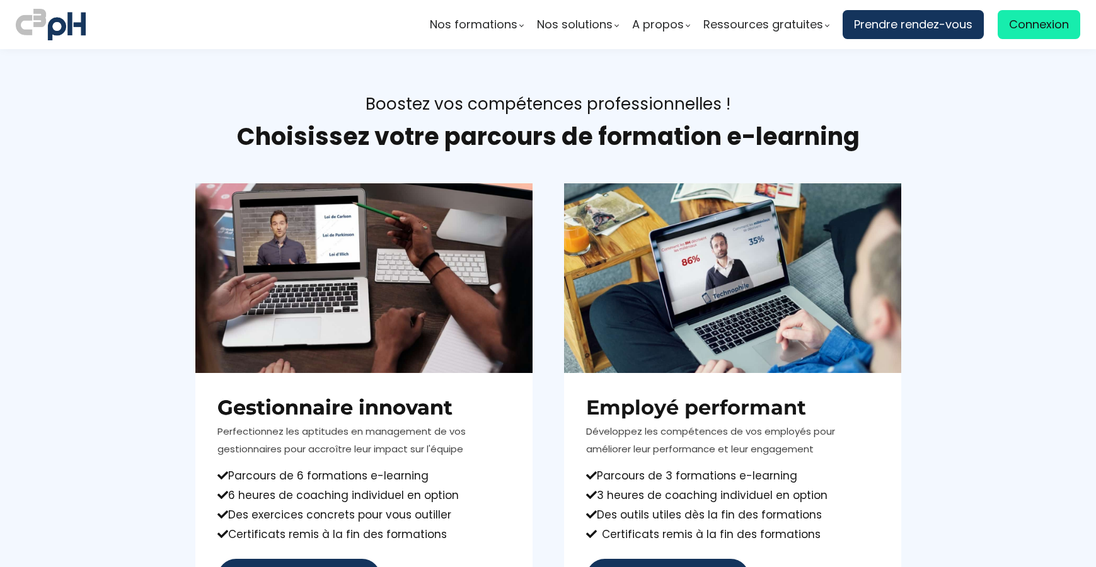  I want to click on strong: Employé performant, so click(696, 407).